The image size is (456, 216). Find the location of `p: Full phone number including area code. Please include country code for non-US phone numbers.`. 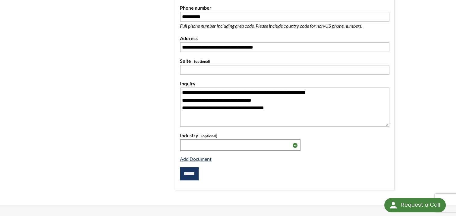

p: Full phone number including area code. Please include country code for non-US phone numbers. is located at coordinates (281, 26).